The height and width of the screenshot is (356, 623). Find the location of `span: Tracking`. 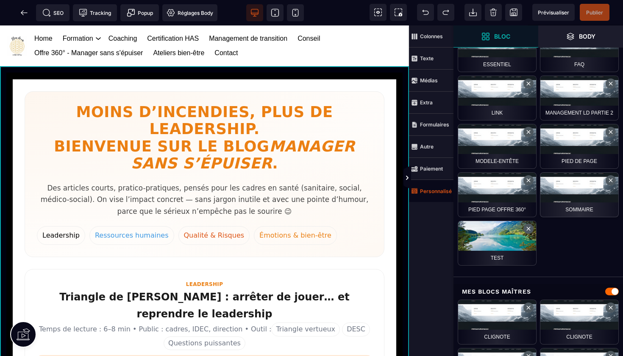

span: Tracking is located at coordinates (95, 13).